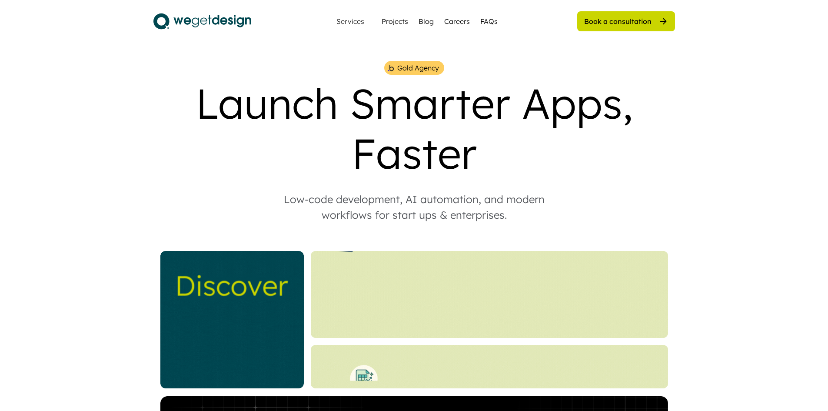  What do you see at coordinates (232, 319) in the screenshot?
I see `img: _Website%20Square%20V2%20%282%29.gif` at bounding box center [232, 319].